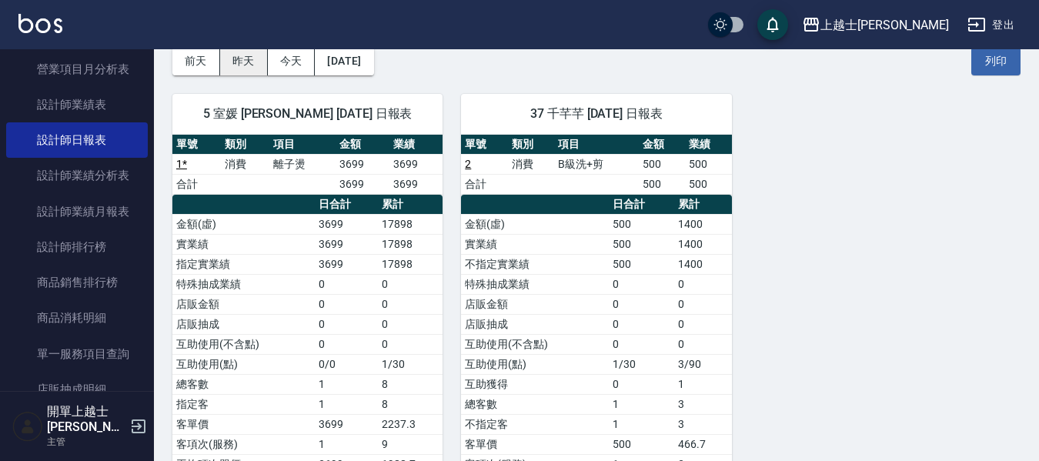 The image size is (1039, 461). What do you see at coordinates (77, 175) in the screenshot?
I see `a: 設計師業績分析表` at bounding box center [77, 175].